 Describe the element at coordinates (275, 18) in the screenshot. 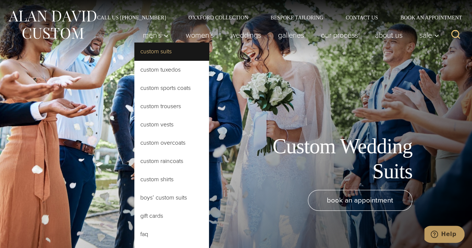

I see `nav: Secondary Navigation` at that location.